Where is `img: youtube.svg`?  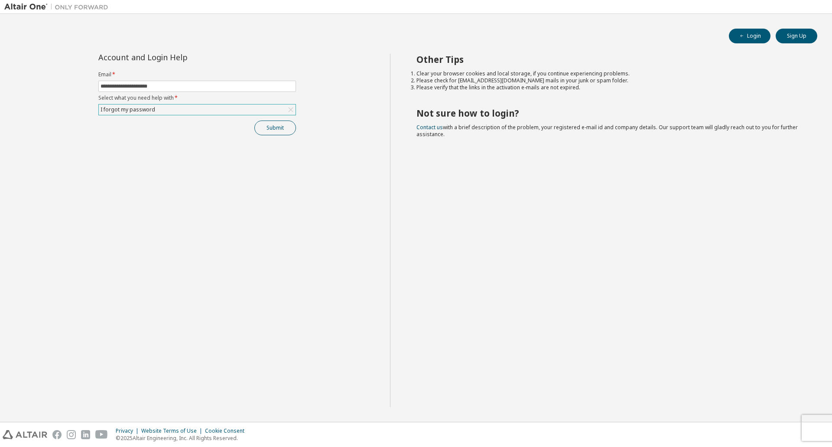
img: youtube.svg is located at coordinates (101, 434).